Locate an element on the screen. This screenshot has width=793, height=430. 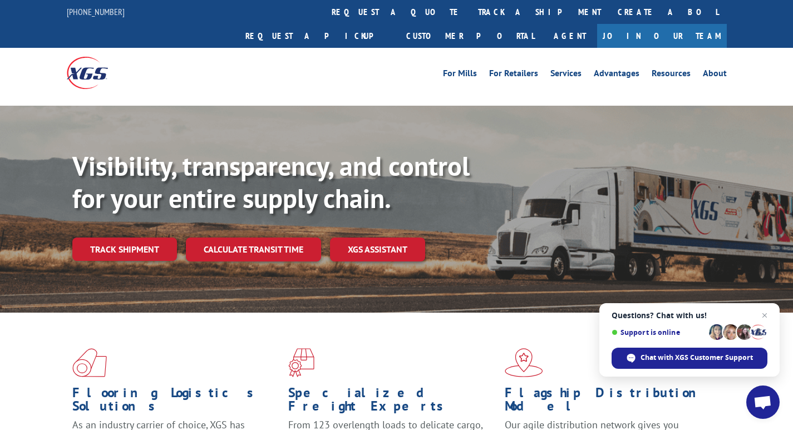
a: About is located at coordinates (714, 75).